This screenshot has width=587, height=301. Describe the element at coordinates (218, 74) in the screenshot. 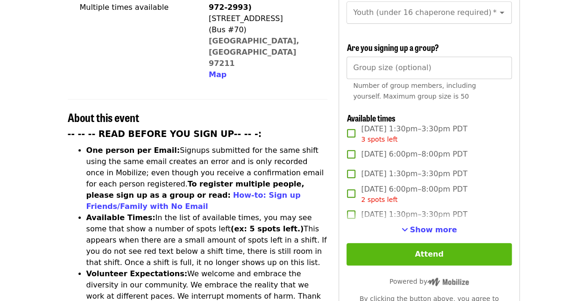

I see `span: Map` at that location.